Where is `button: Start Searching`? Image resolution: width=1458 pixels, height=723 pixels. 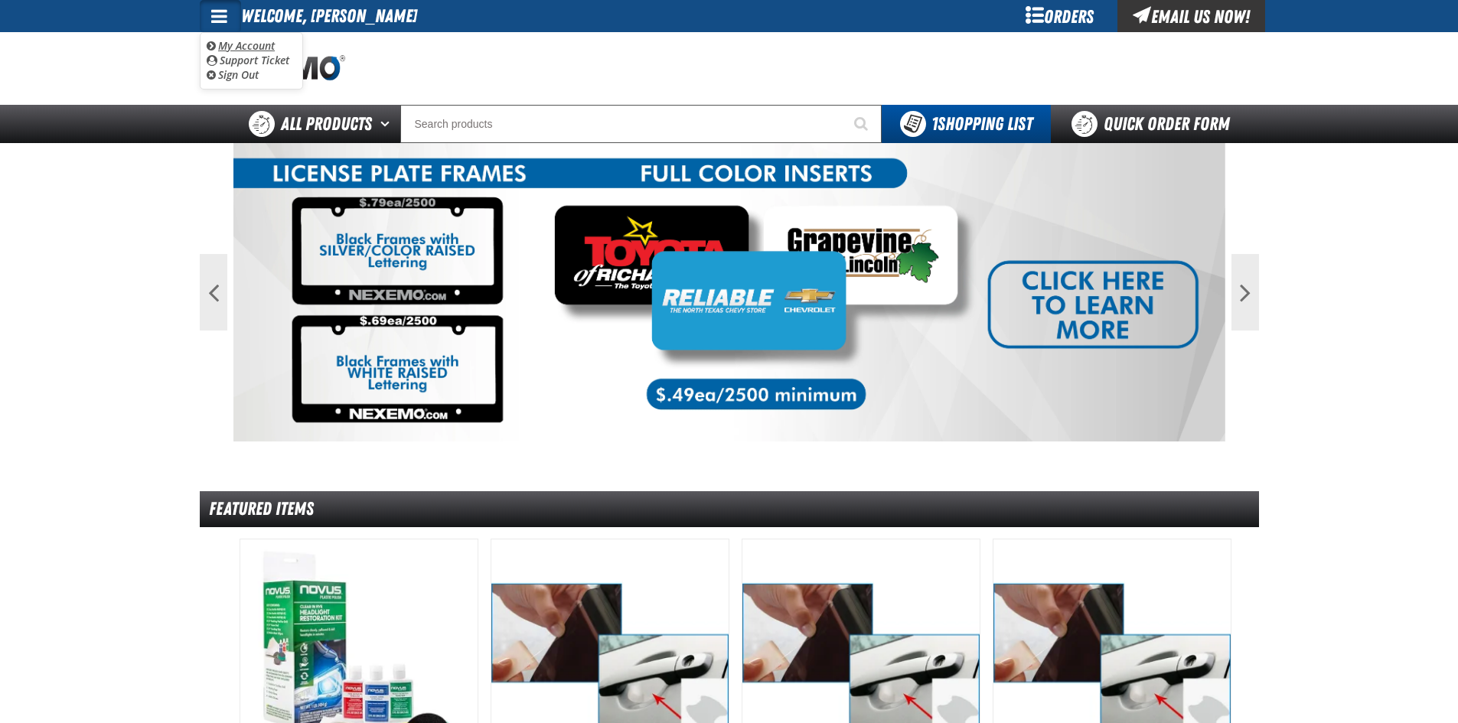 button: Start Searching is located at coordinates (863, 124).